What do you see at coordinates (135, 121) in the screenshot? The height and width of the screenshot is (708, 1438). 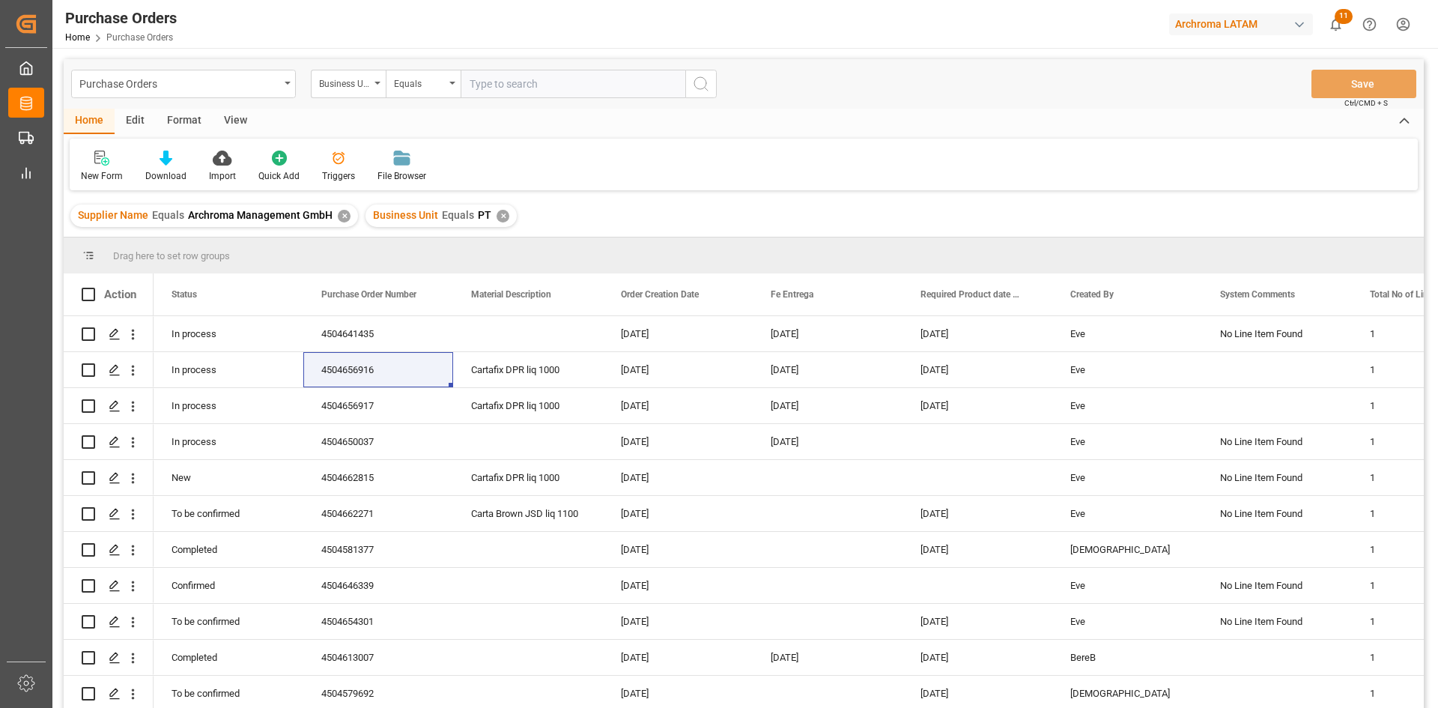 I see `div: Edit` at bounding box center [135, 121].